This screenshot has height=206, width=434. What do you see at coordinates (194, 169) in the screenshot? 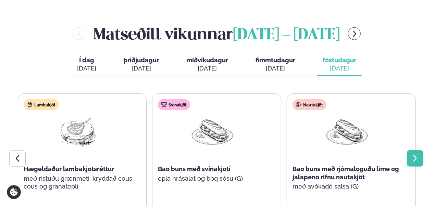
I see `span: Bao buns með svínakjöti` at bounding box center [194, 169].